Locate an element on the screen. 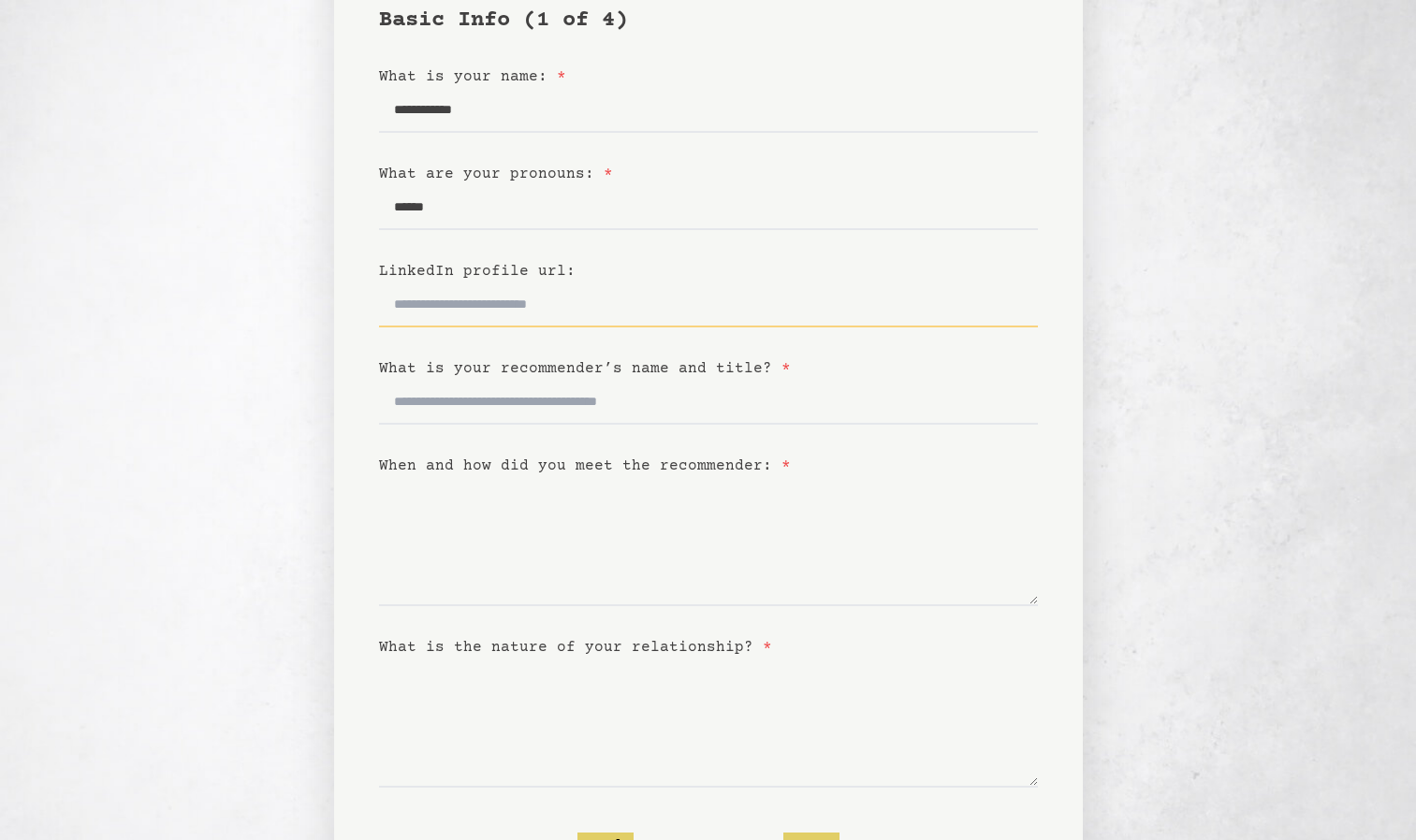 This screenshot has width=1416, height=840. label: What is your name: is located at coordinates (472, 77).